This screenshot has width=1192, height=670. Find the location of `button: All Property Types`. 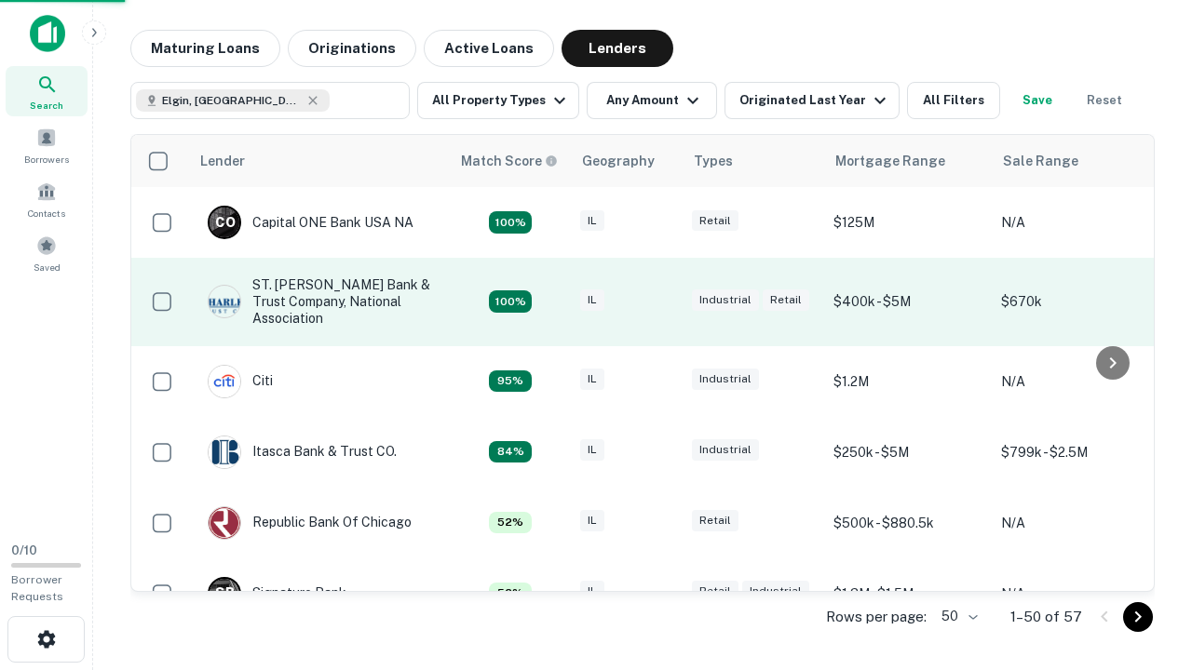

button: All Property Types is located at coordinates (498, 101).